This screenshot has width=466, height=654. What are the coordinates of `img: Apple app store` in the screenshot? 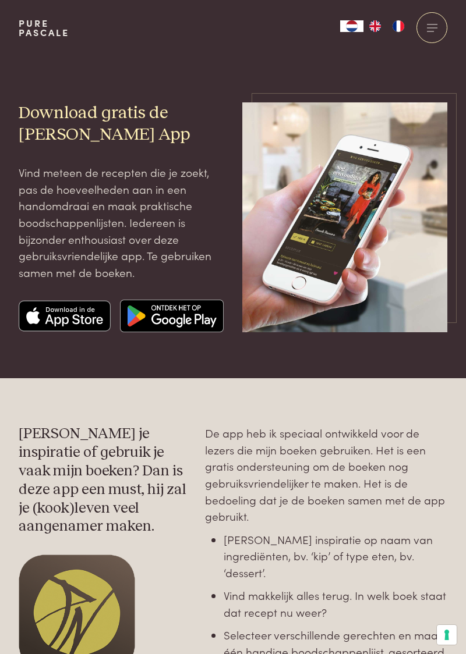 It's located at (65, 316).